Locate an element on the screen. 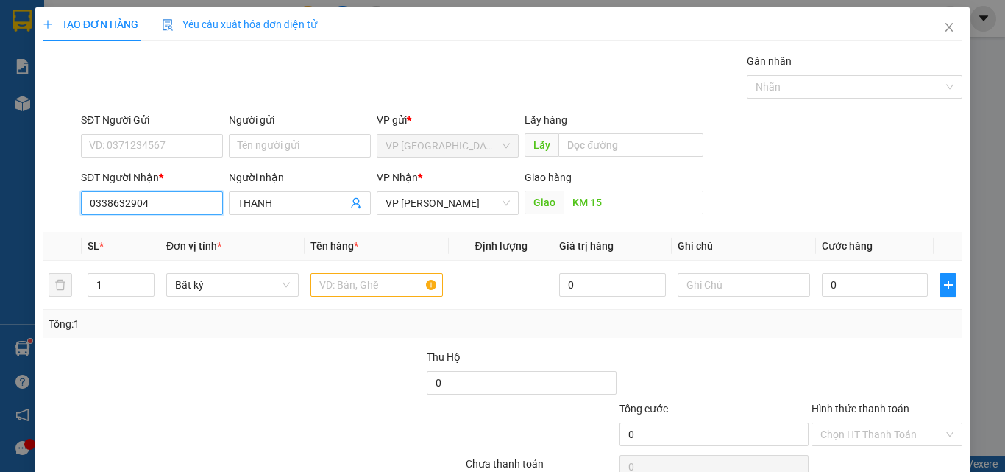 The height and width of the screenshot is (472, 1005). span: SL is located at coordinates (93, 246).